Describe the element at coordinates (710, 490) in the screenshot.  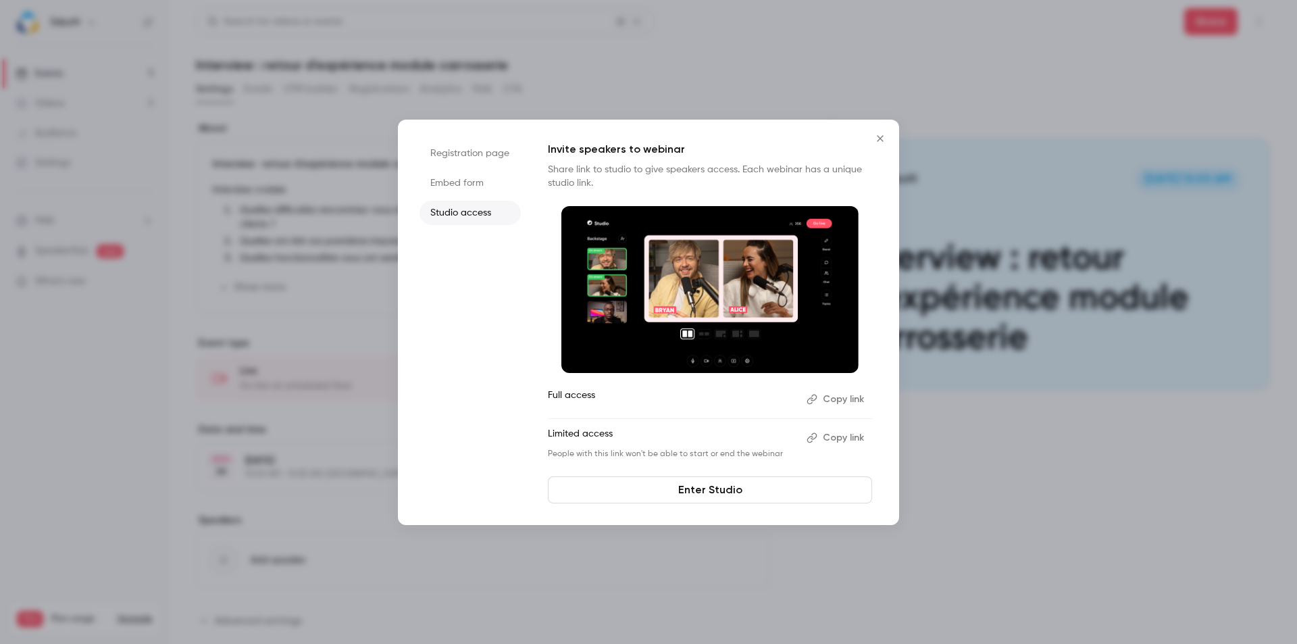
I see `a: Enter Studio` at that location.